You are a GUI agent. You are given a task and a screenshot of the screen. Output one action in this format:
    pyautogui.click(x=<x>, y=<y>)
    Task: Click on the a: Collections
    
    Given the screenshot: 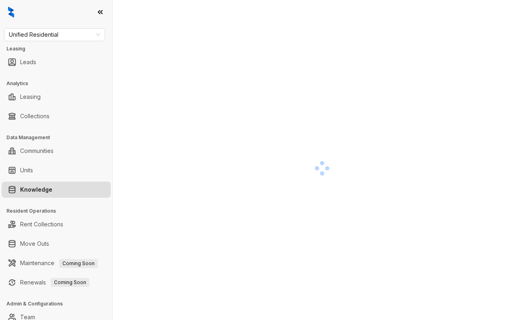 What is the action you would take?
    pyautogui.click(x=35, y=116)
    